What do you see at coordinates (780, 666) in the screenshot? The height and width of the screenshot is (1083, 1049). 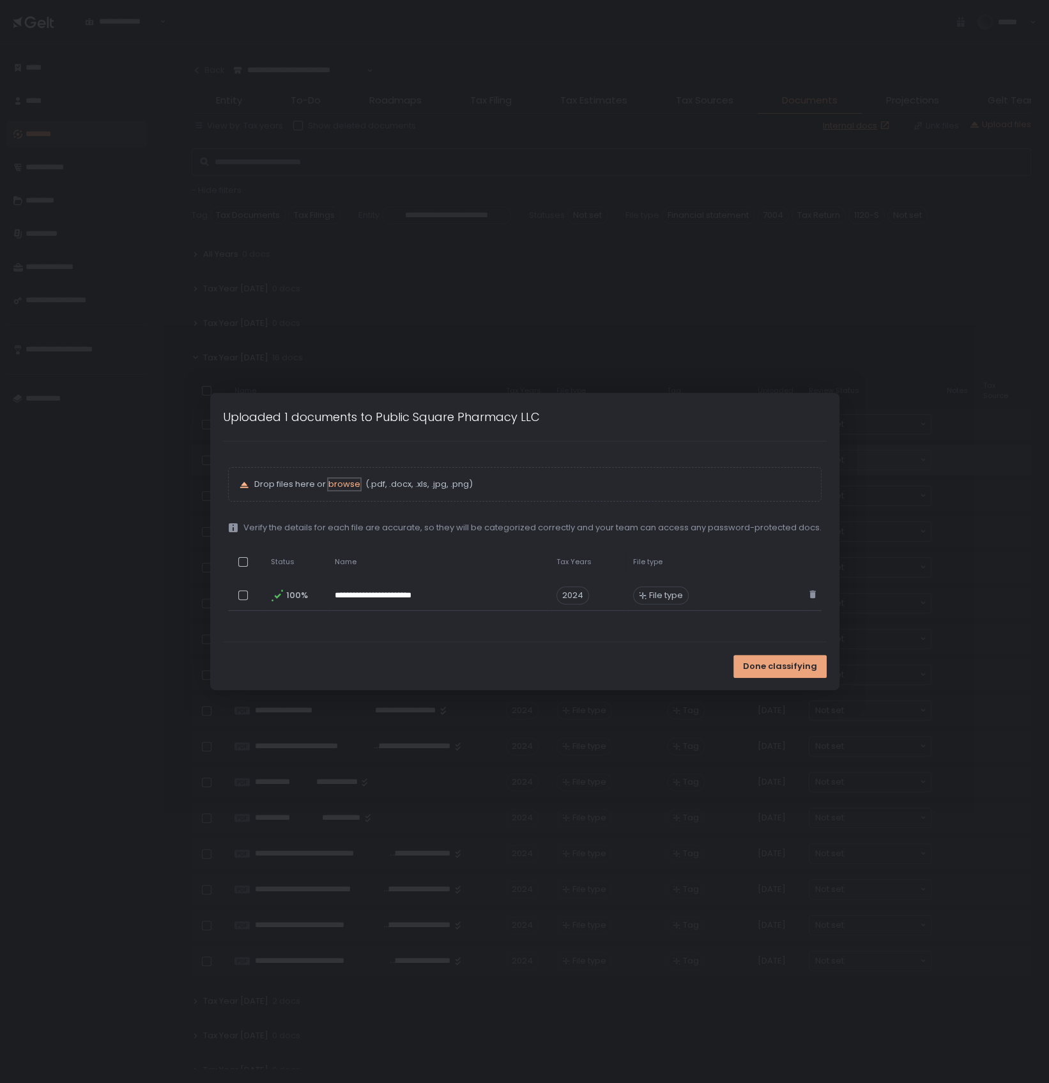 I see `span: Done classifying` at bounding box center [780, 666].